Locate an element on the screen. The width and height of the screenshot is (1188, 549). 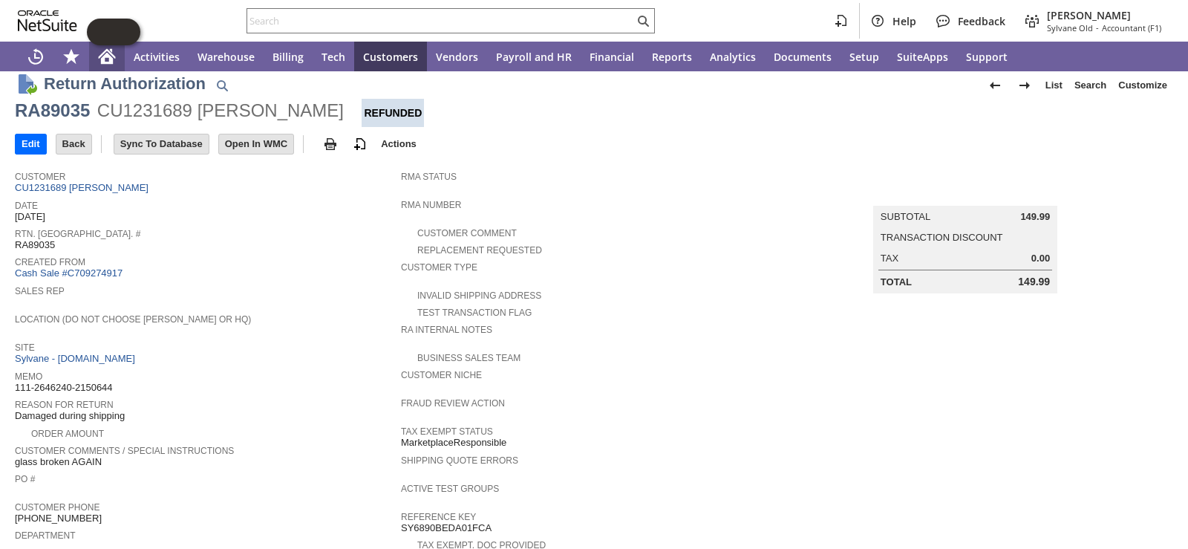
a: Memo is located at coordinates (28, 376).